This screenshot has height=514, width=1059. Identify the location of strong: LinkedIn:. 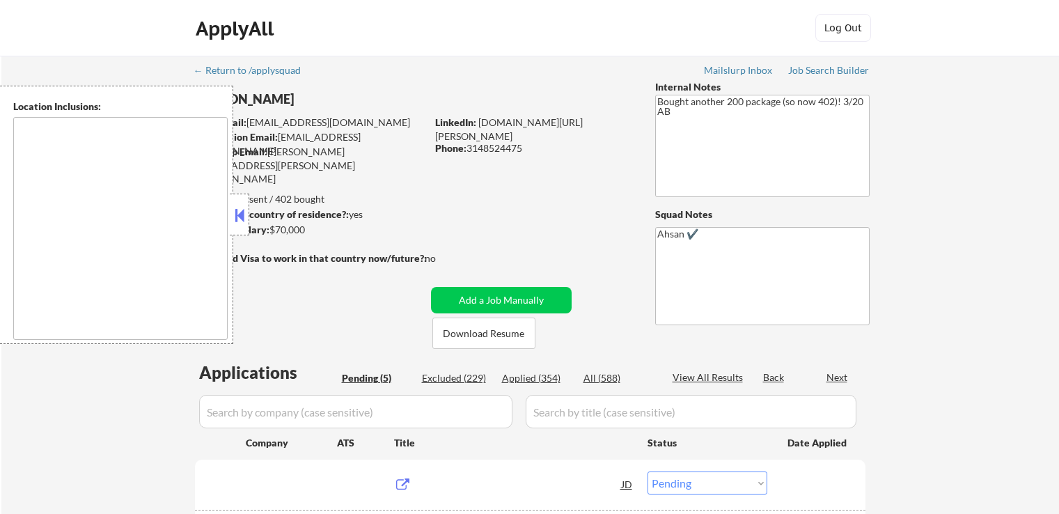
(455, 122).